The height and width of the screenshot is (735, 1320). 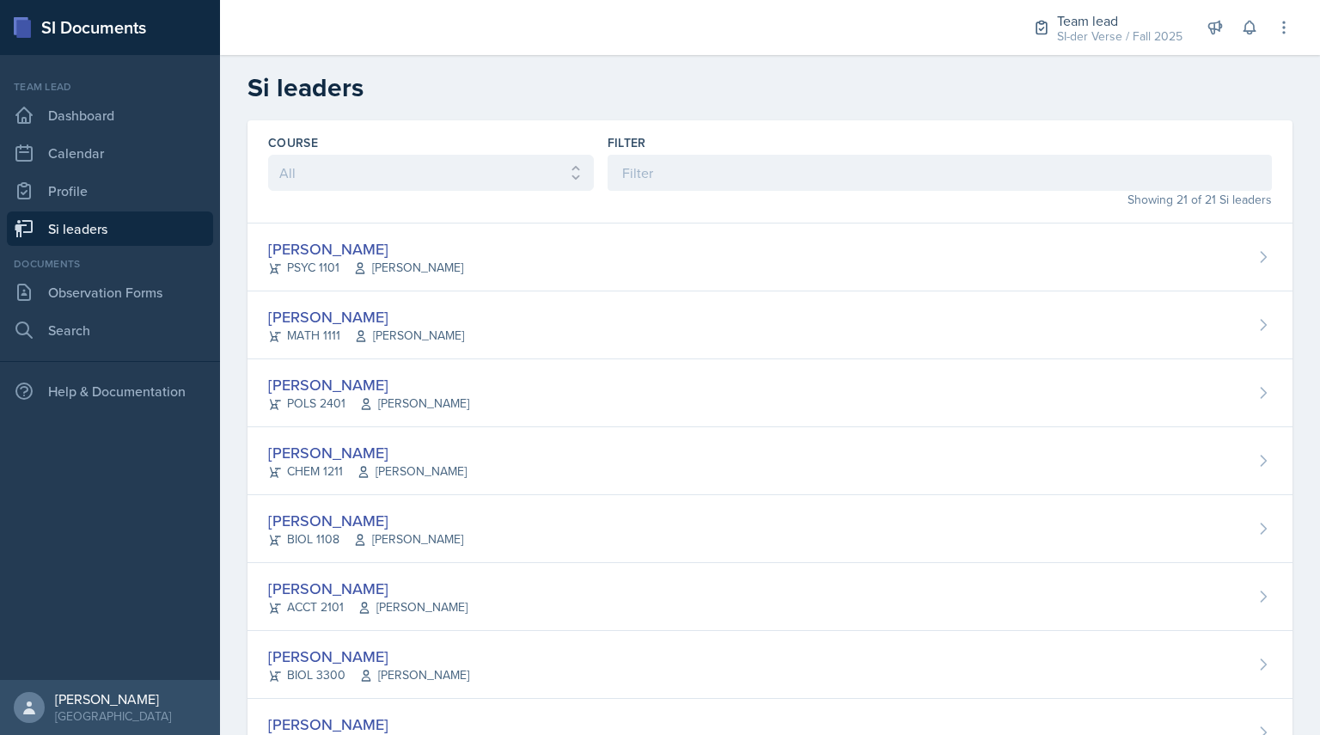 What do you see at coordinates (365, 267) in the screenshot?
I see `div: PSYC 1101` at bounding box center [365, 267].